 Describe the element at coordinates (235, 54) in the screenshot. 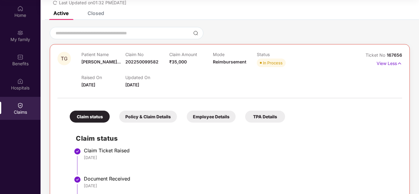

I see `p: Mode` at that location.